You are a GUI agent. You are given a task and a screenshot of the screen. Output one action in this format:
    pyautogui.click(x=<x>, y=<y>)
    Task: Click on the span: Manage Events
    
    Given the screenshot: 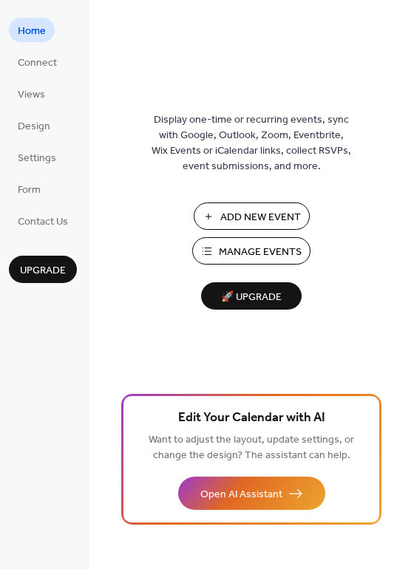 What is the action you would take?
    pyautogui.click(x=260, y=252)
    